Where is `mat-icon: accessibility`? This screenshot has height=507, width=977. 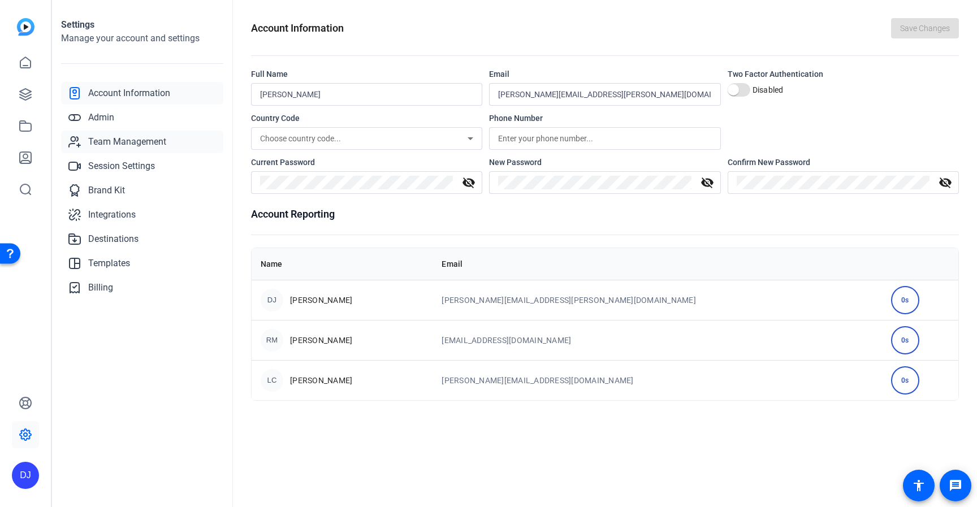
mat-icon: accessibility is located at coordinates (919, 486).